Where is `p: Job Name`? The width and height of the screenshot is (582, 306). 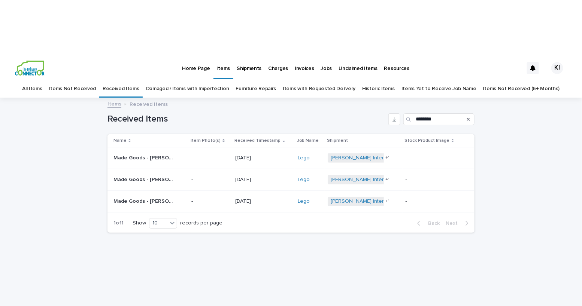 p: Job Name is located at coordinates (308, 141).